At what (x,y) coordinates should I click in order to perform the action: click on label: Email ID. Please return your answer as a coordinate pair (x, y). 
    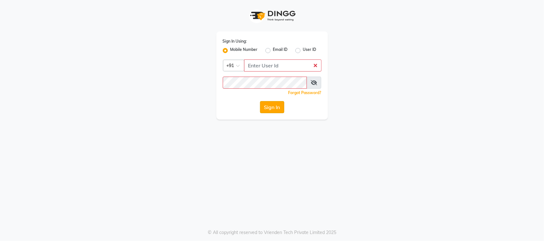
    Looking at the image, I should click on (280, 51).